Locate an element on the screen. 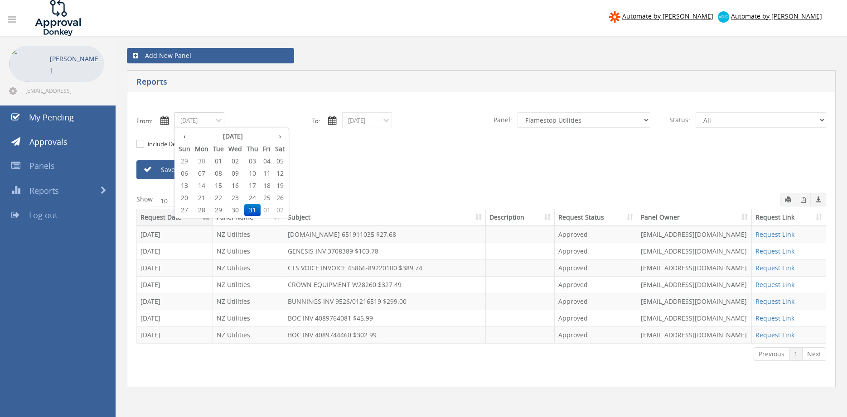 The height and width of the screenshot is (417, 847). span: 20 is located at coordinates (184, 198).